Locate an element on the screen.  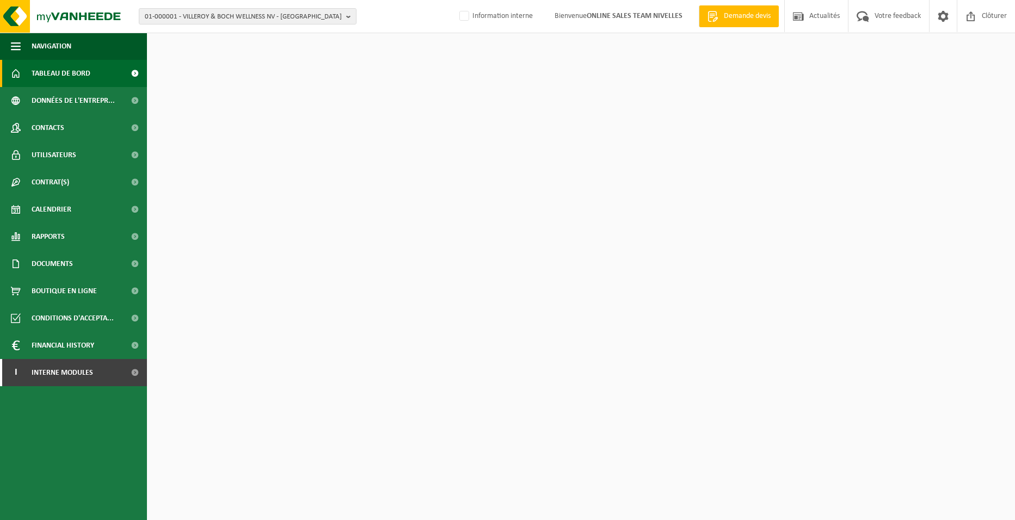
span: Conditions d'accepta... is located at coordinates (72, 318).